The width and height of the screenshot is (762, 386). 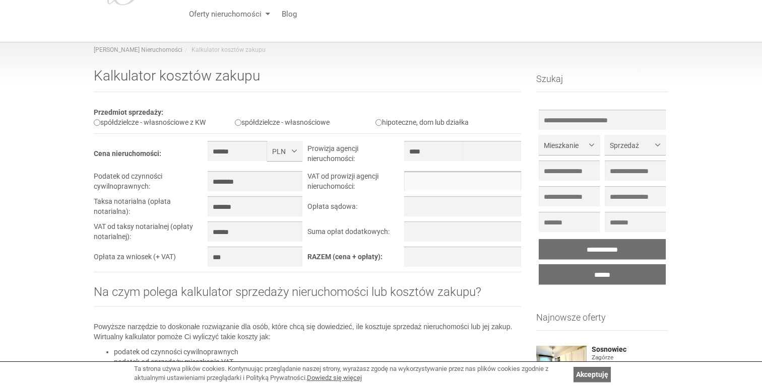 I want to click on span: Sprzedaż, so click(x=631, y=146).